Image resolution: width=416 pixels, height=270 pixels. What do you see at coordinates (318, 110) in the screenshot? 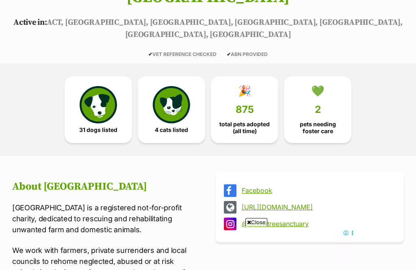
I see `a: 💚 2 pets needing foster care` at bounding box center [318, 110].